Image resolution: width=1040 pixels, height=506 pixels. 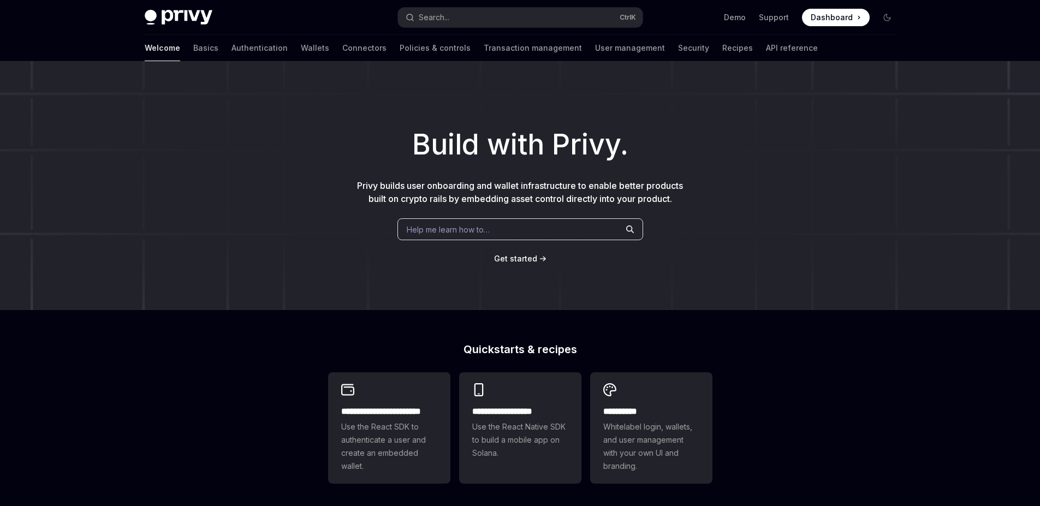 What do you see at coordinates (738, 48) in the screenshot?
I see `a: Recipes` at bounding box center [738, 48].